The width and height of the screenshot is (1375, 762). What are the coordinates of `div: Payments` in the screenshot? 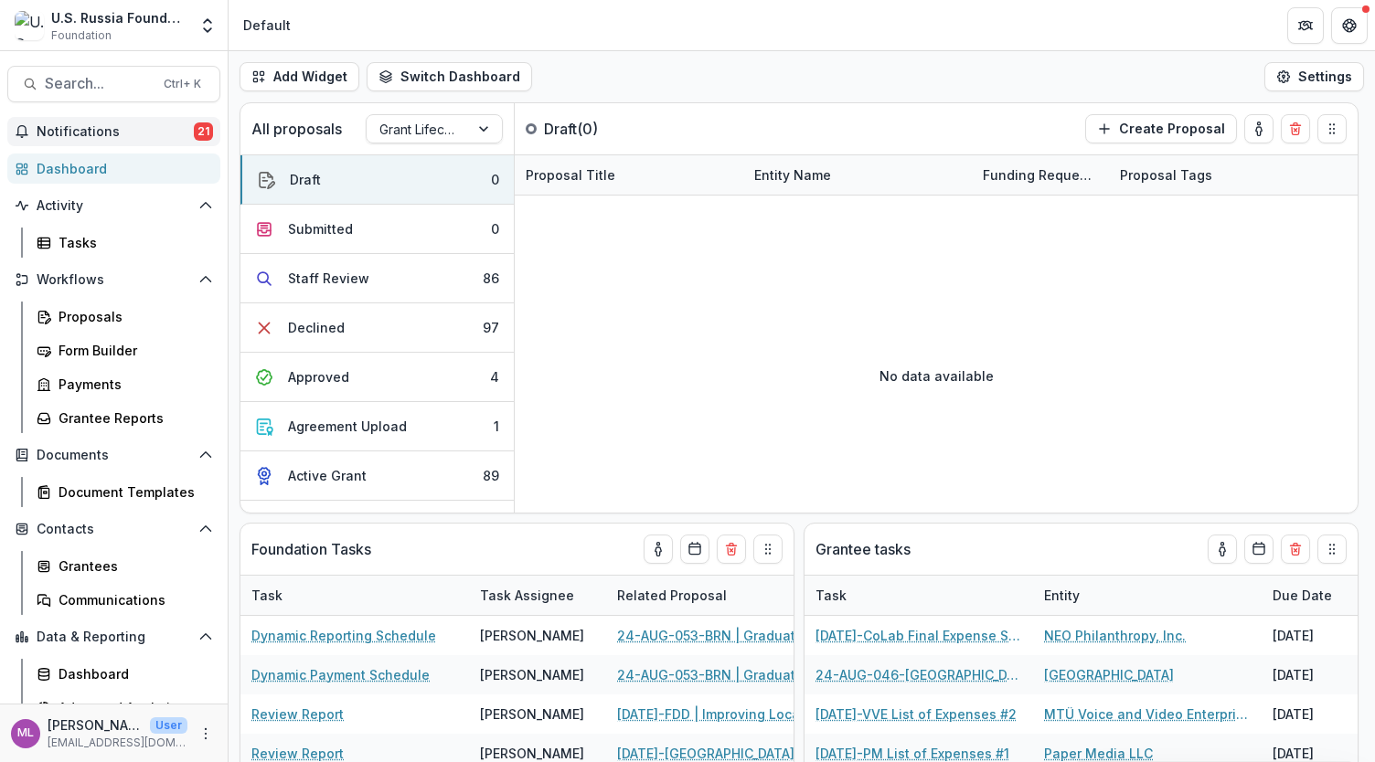 It's located at (132, 384).